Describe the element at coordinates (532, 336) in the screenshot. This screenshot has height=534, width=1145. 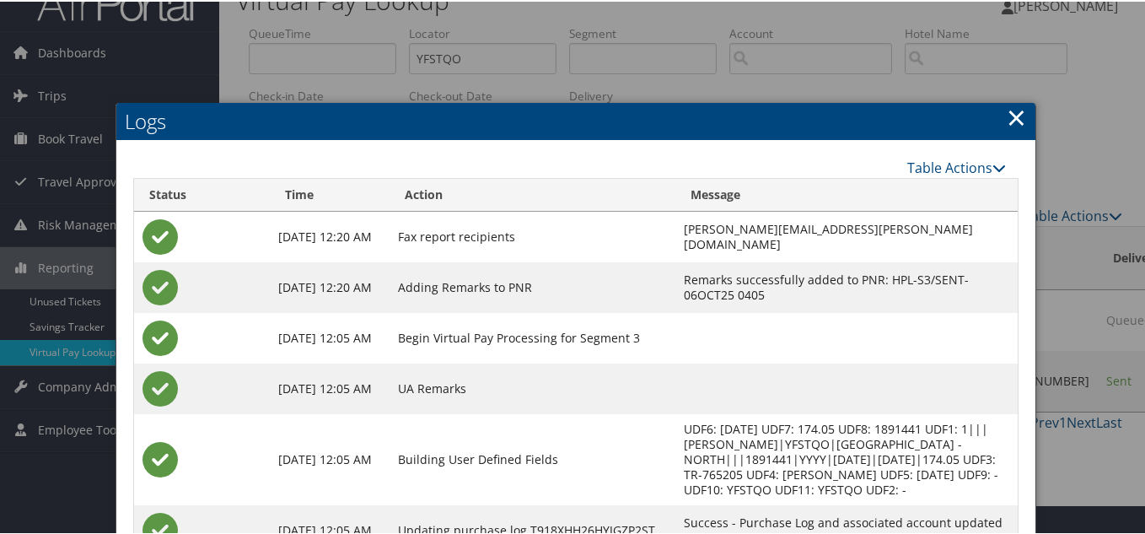
I see `td: Begin Virtual Pay Processing for Segment 3` at that location.